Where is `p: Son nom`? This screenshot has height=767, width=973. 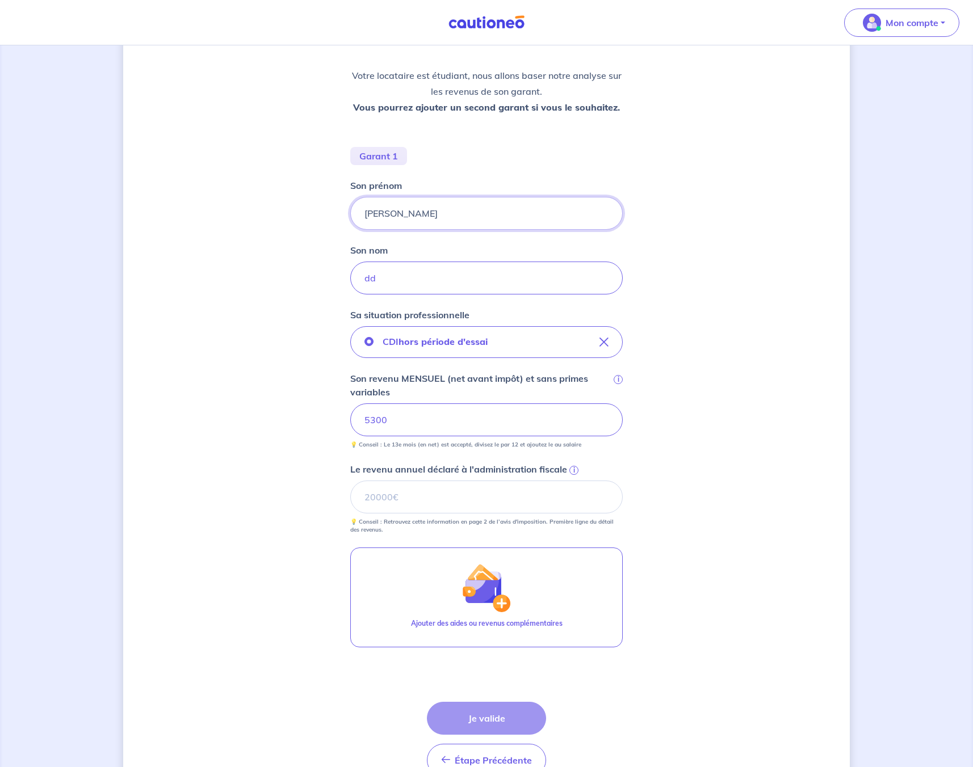 p: Son nom is located at coordinates (369, 250).